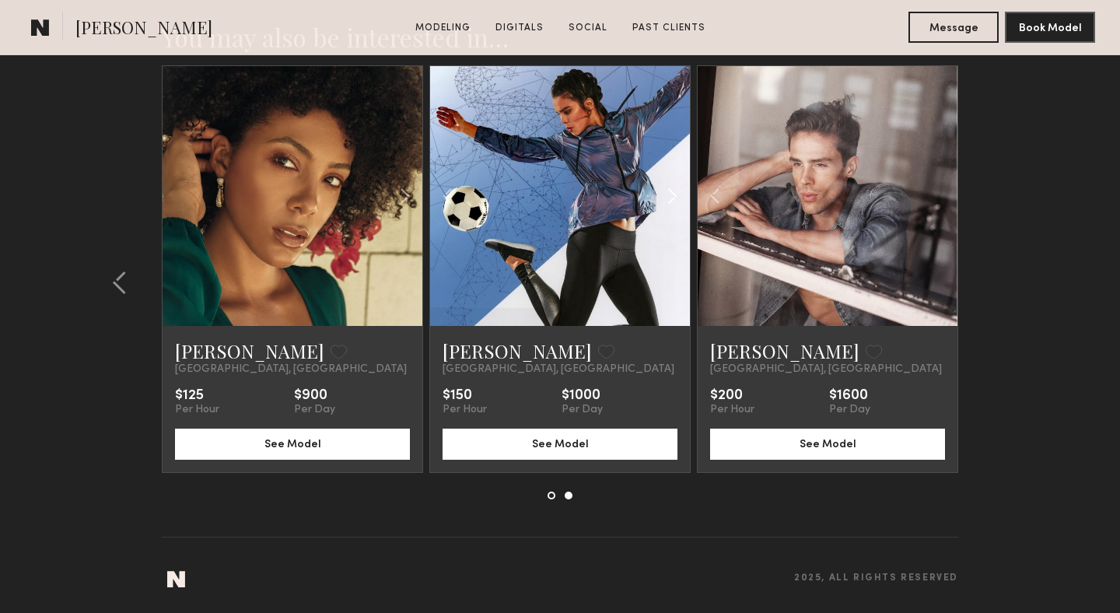  Describe the element at coordinates (582, 396) in the screenshot. I see `div: $1000` at that location.